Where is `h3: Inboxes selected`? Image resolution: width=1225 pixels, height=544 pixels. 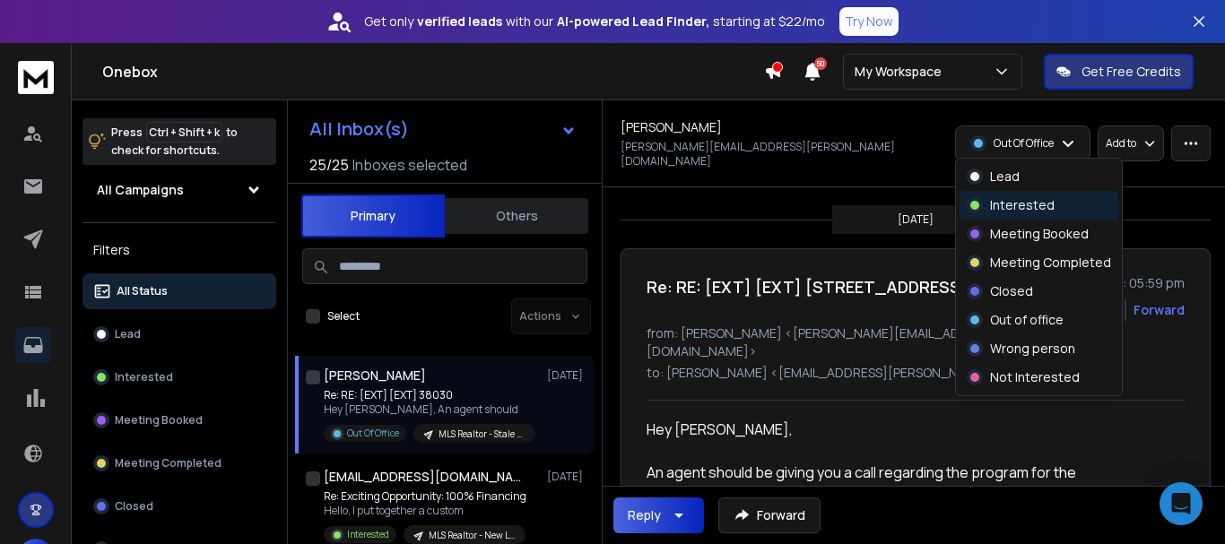 h3: Inboxes selected is located at coordinates (410, 165).